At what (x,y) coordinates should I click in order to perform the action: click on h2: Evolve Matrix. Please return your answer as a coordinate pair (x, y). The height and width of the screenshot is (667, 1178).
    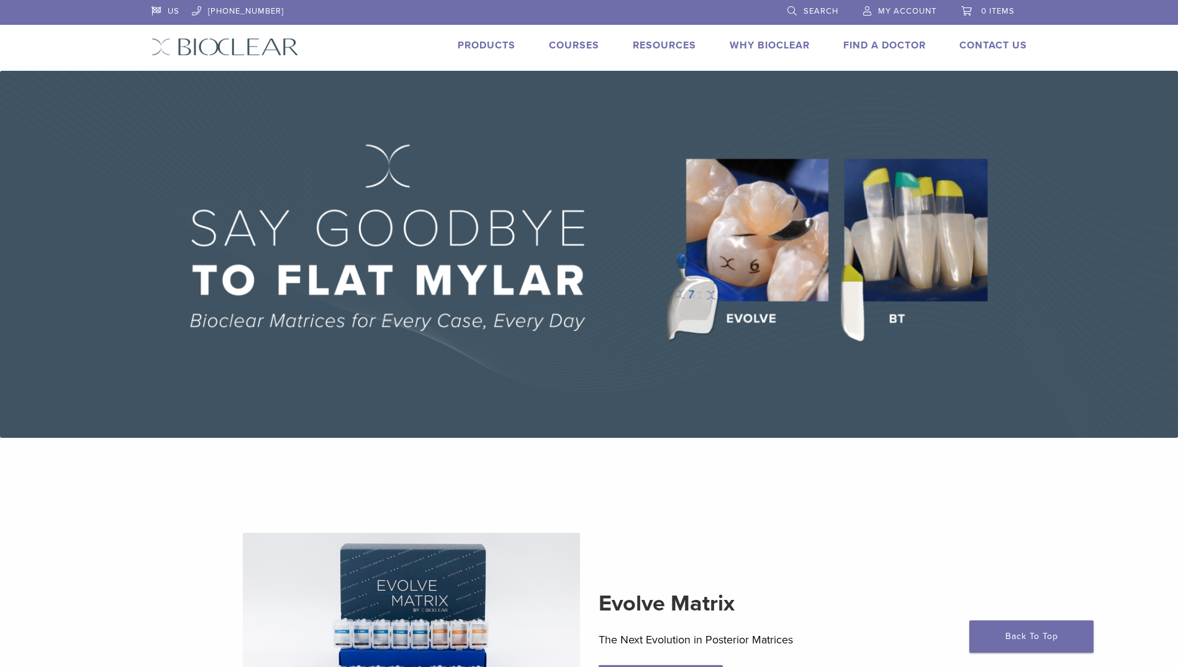
    Looking at the image, I should click on (767, 603).